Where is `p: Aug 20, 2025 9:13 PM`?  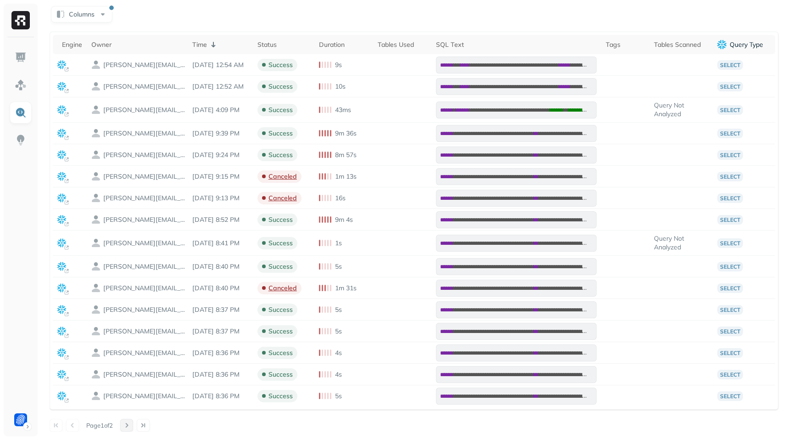
p: Aug 20, 2025 9:13 PM is located at coordinates (220, 198).